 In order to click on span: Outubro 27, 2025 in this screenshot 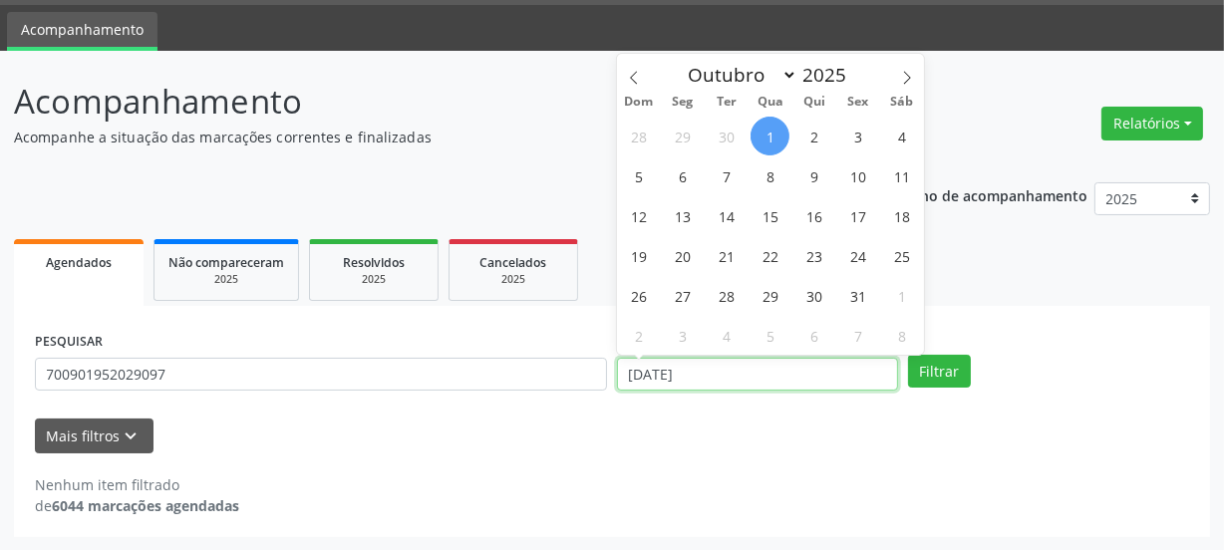, I will do `click(683, 295)`.